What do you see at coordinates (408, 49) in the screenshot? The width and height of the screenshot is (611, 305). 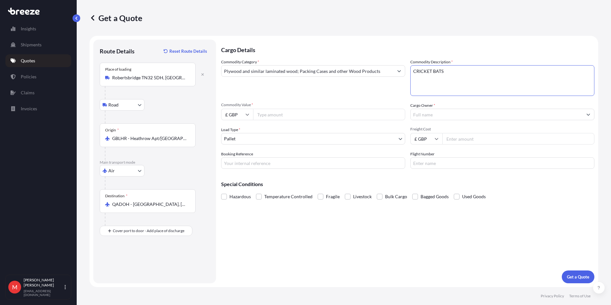 I see `p: Cargo Details` at bounding box center [408, 49].